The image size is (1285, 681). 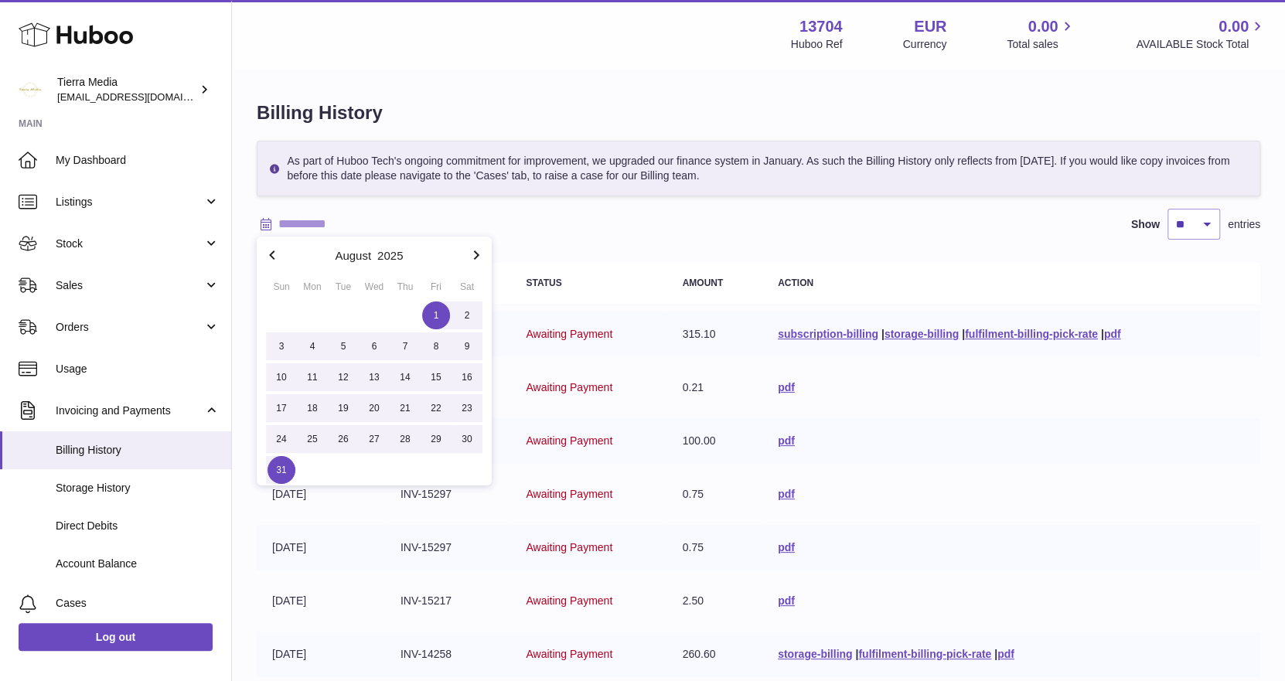 What do you see at coordinates (138, 488) in the screenshot?
I see `span: Storage History` at bounding box center [138, 488].